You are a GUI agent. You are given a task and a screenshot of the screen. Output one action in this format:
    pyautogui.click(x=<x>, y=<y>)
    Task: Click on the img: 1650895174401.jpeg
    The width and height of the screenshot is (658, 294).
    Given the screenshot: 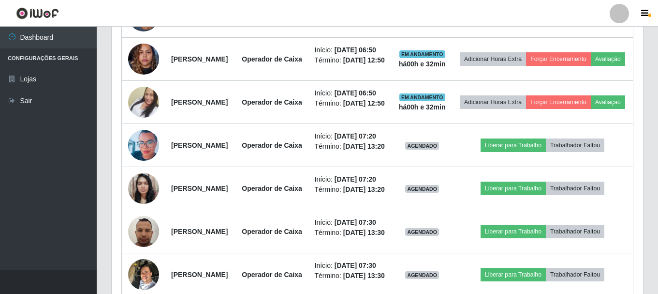 What is the action you would take?
    pyautogui.click(x=144, y=145)
    